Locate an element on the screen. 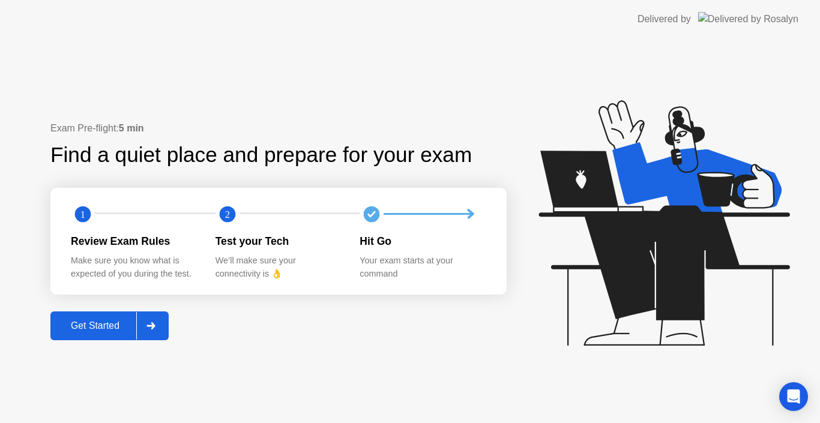 The height and width of the screenshot is (423, 820). div: Delivered by is located at coordinates (664, 19).